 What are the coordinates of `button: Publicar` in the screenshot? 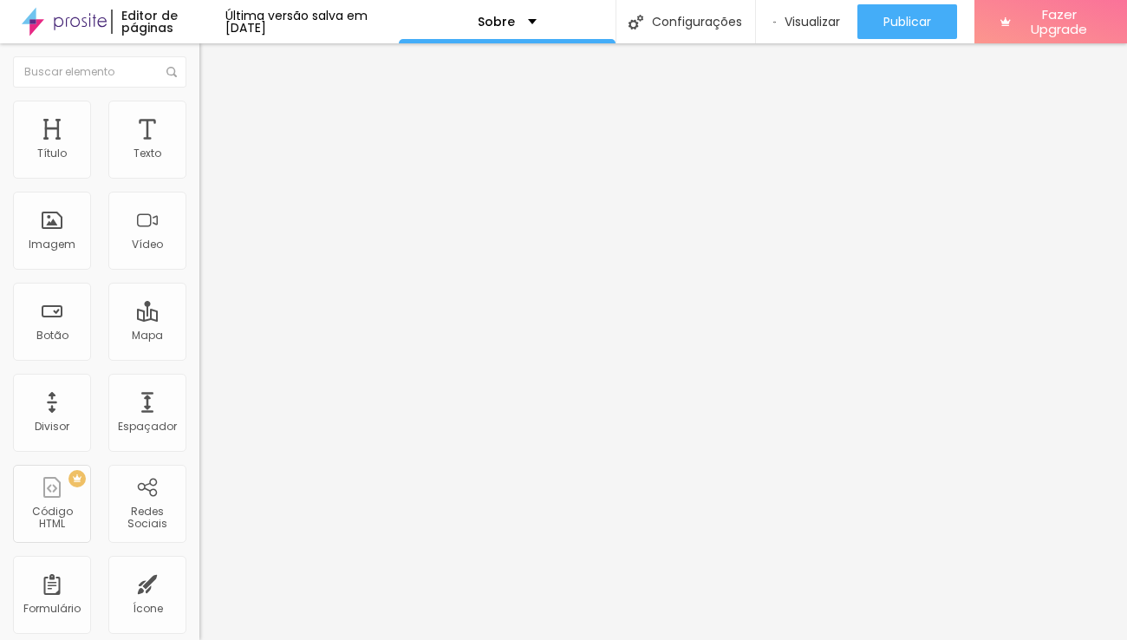 It's located at (907, 22).